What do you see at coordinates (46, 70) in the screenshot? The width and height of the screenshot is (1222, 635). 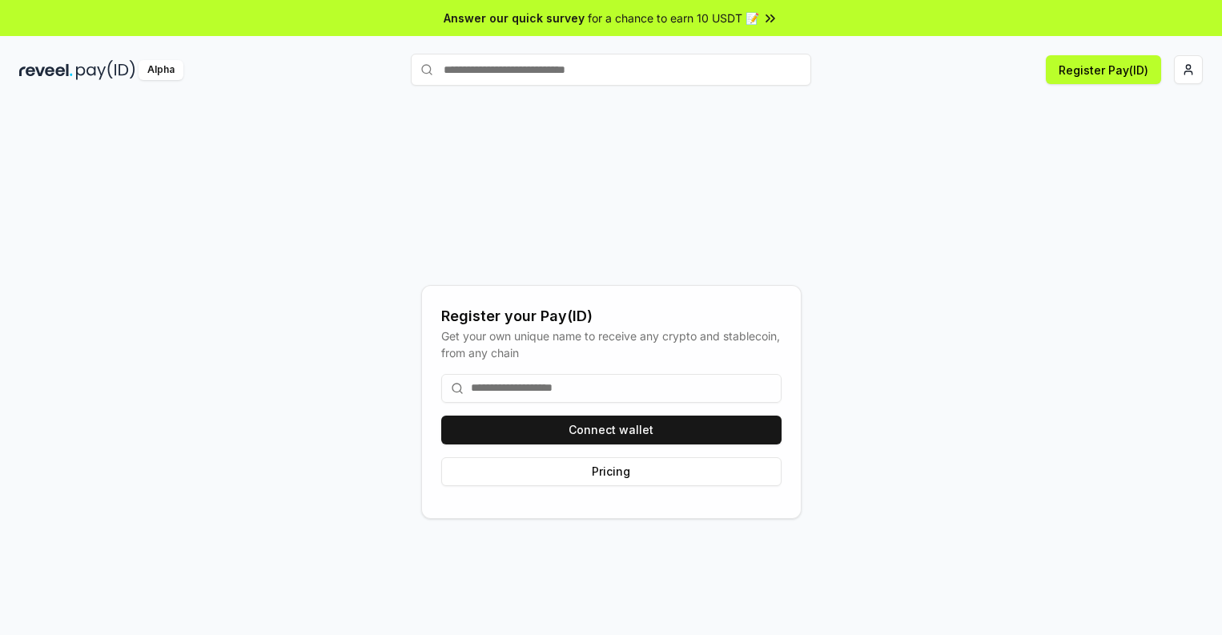 I see `img: reveel_dark` at bounding box center [46, 70].